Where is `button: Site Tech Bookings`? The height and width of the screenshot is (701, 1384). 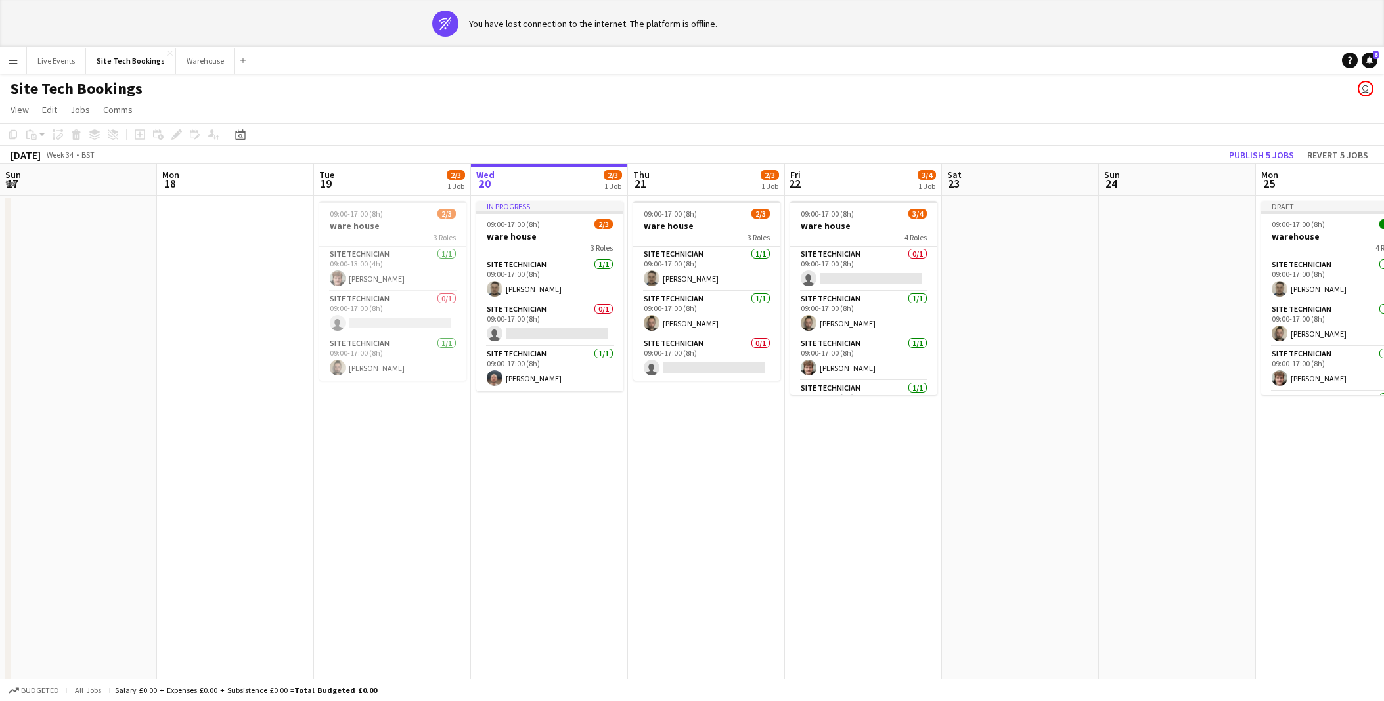
button: Site Tech Bookings is located at coordinates (131, 60).